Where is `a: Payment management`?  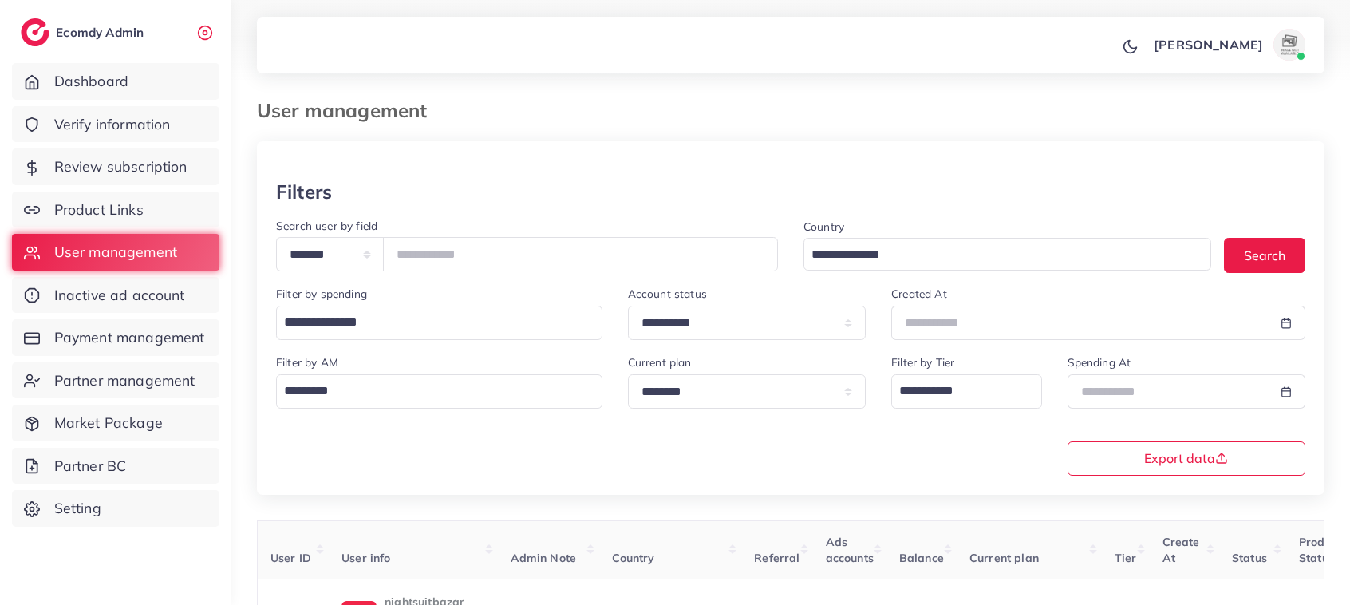
a: Payment management is located at coordinates (116, 337).